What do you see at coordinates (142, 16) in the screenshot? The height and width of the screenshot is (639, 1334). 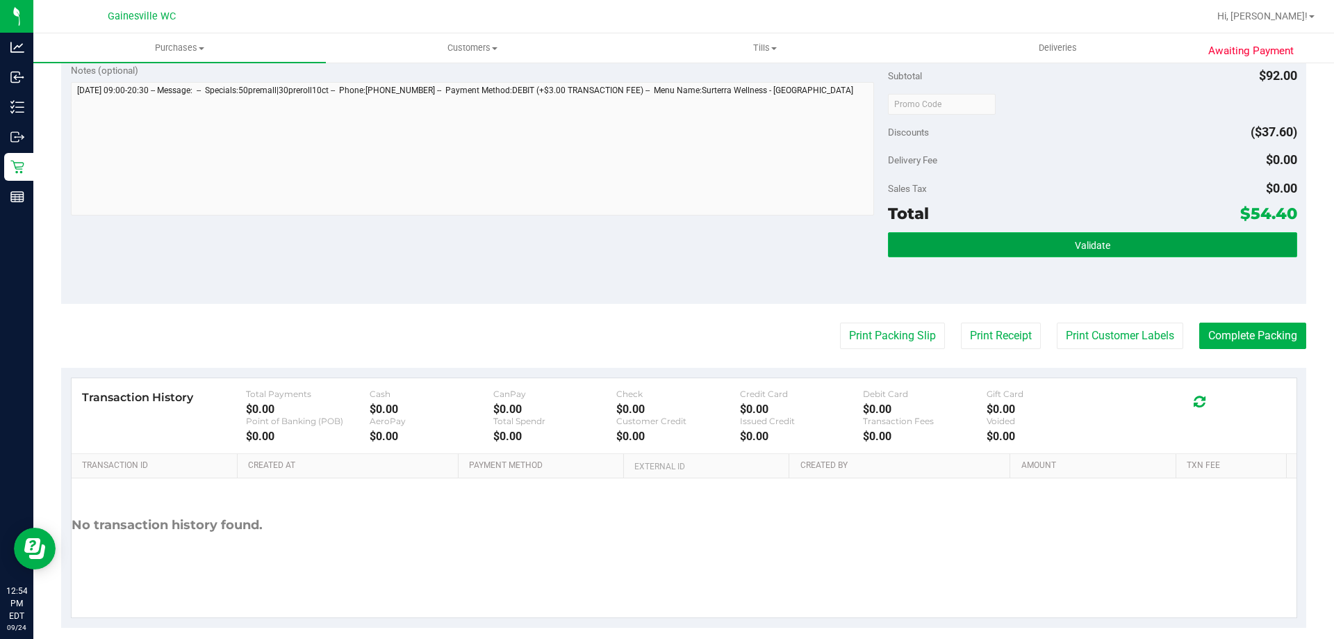 I see `span: Gainesville WC` at bounding box center [142, 16].